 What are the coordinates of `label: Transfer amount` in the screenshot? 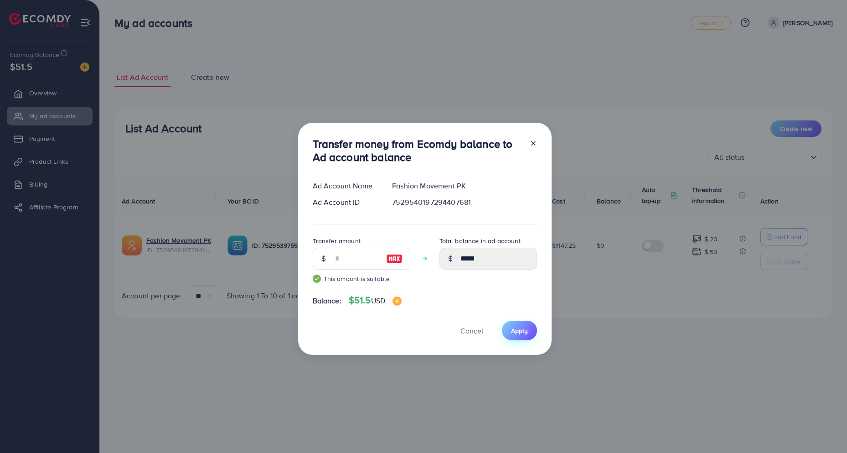 It's located at (336, 241).